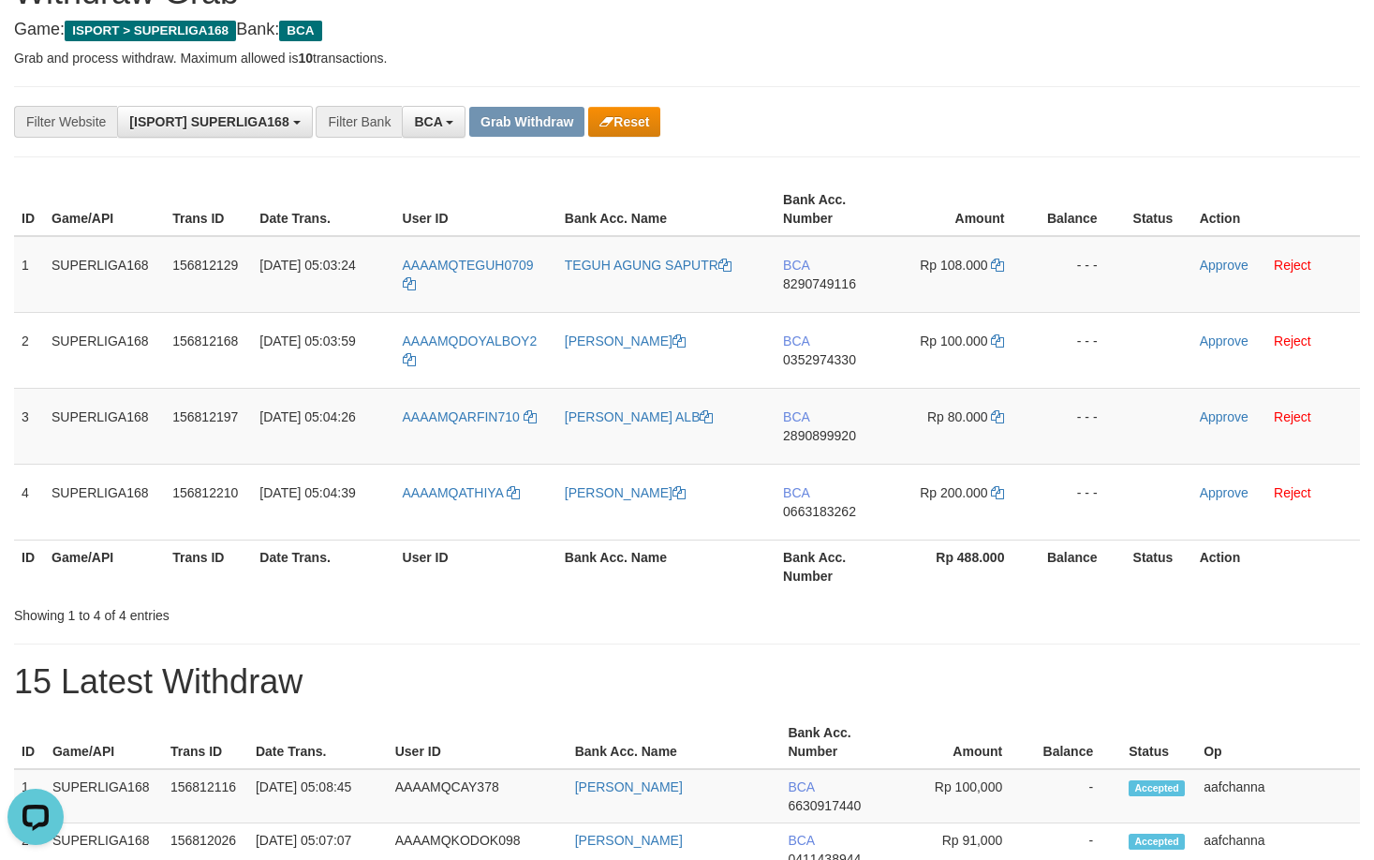 The width and height of the screenshot is (1374, 860). Describe the element at coordinates (997, 492) in the screenshot. I see `a: Copy 200000 to clipboard` at that location.